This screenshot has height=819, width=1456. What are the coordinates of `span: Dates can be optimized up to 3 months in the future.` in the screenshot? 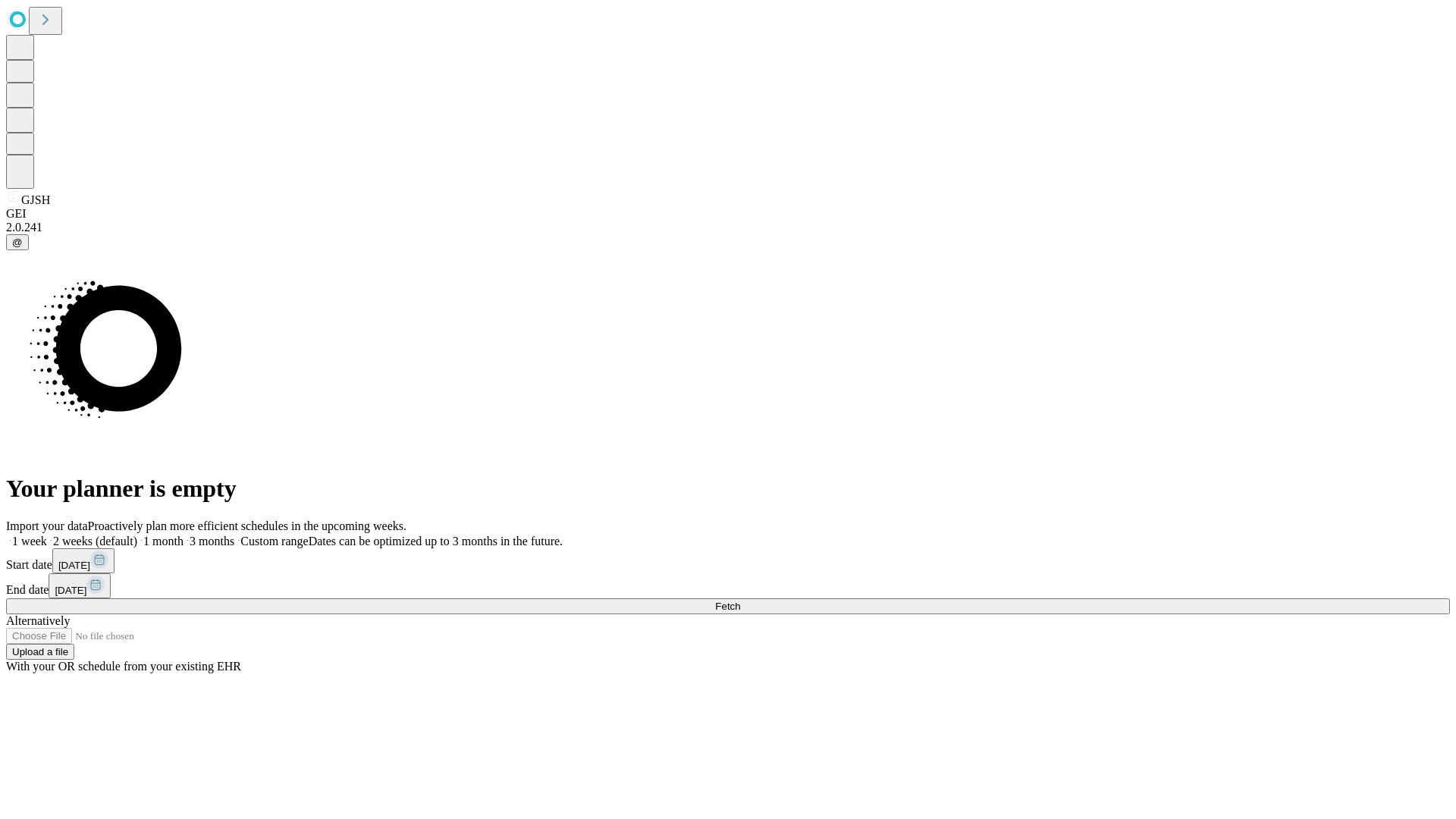 It's located at (435, 541).